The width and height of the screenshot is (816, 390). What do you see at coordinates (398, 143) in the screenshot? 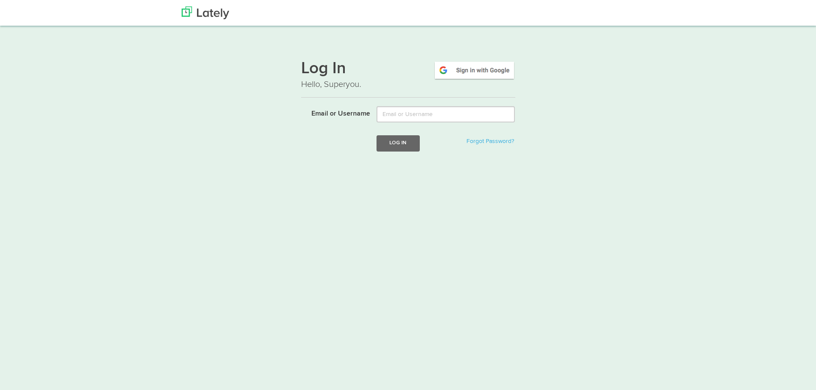
I see `button: Log In` at bounding box center [398, 143].